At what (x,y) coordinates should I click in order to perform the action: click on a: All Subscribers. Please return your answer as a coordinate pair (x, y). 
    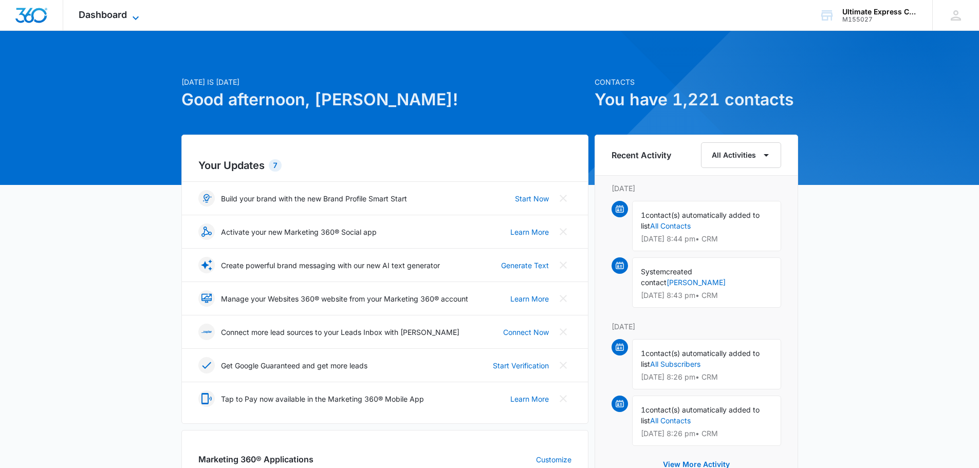
    Looking at the image, I should click on (676, 364).